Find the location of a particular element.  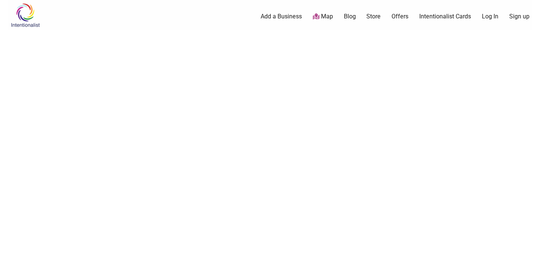

a: Add a Business is located at coordinates (281, 17).